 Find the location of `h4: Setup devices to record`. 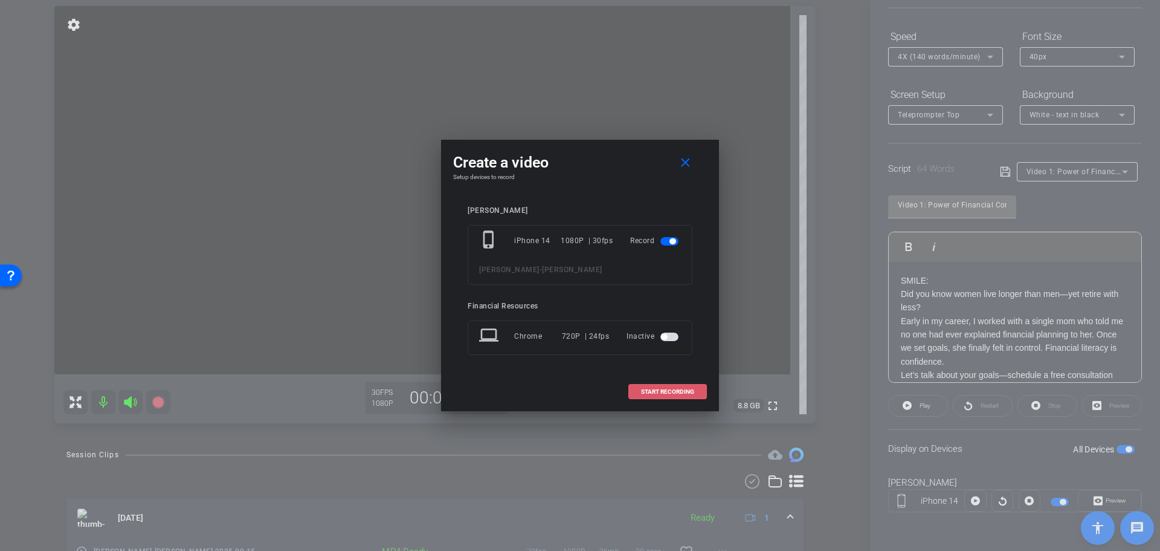

h4: Setup devices to record is located at coordinates (580, 177).